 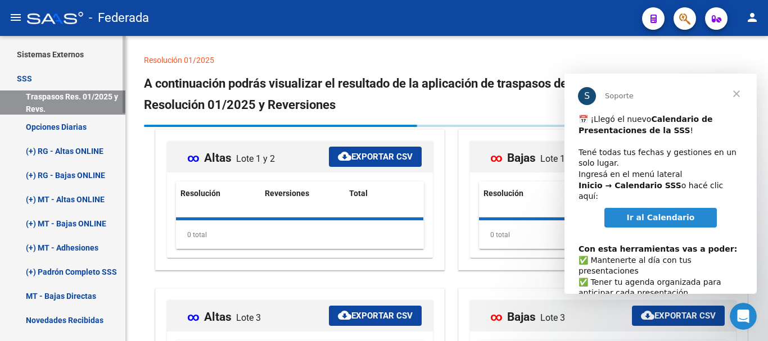 What do you see at coordinates (55, 22) in the screenshot?
I see `span: Soporte` at bounding box center [55, 22].